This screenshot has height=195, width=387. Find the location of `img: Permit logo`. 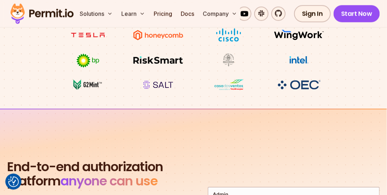

img: Permit logo is located at coordinates (42, 14).